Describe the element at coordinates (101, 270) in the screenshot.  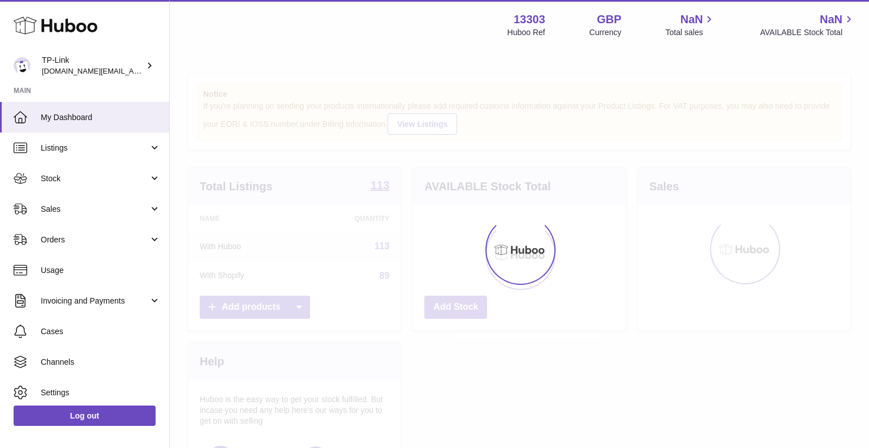
I see `span: Usage` at that location.